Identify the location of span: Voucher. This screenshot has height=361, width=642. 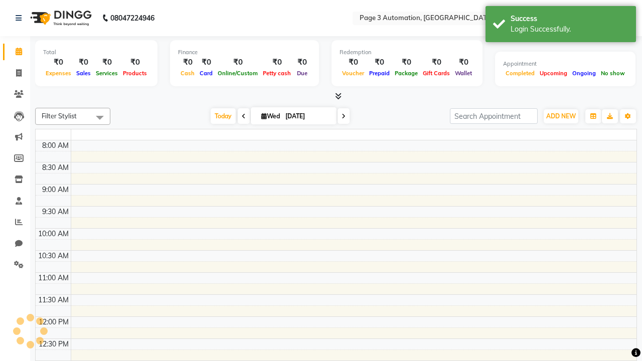
(353, 73).